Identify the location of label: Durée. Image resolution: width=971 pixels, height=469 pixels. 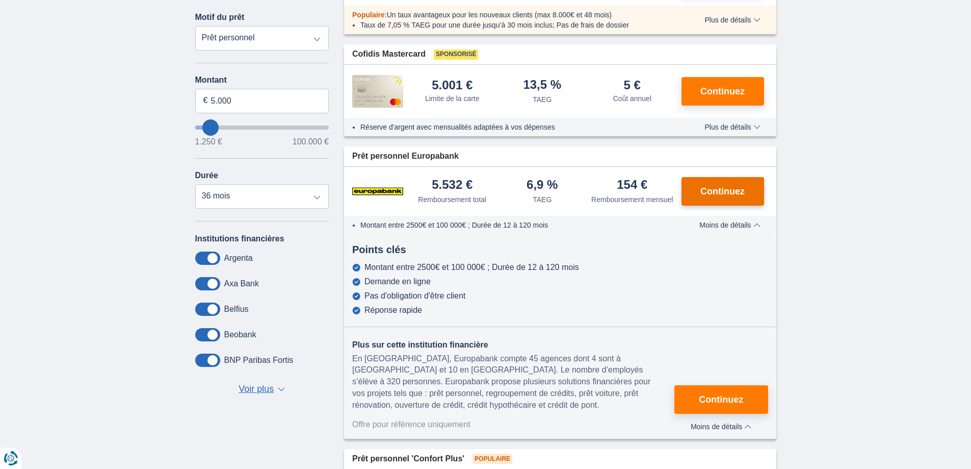
(206, 175).